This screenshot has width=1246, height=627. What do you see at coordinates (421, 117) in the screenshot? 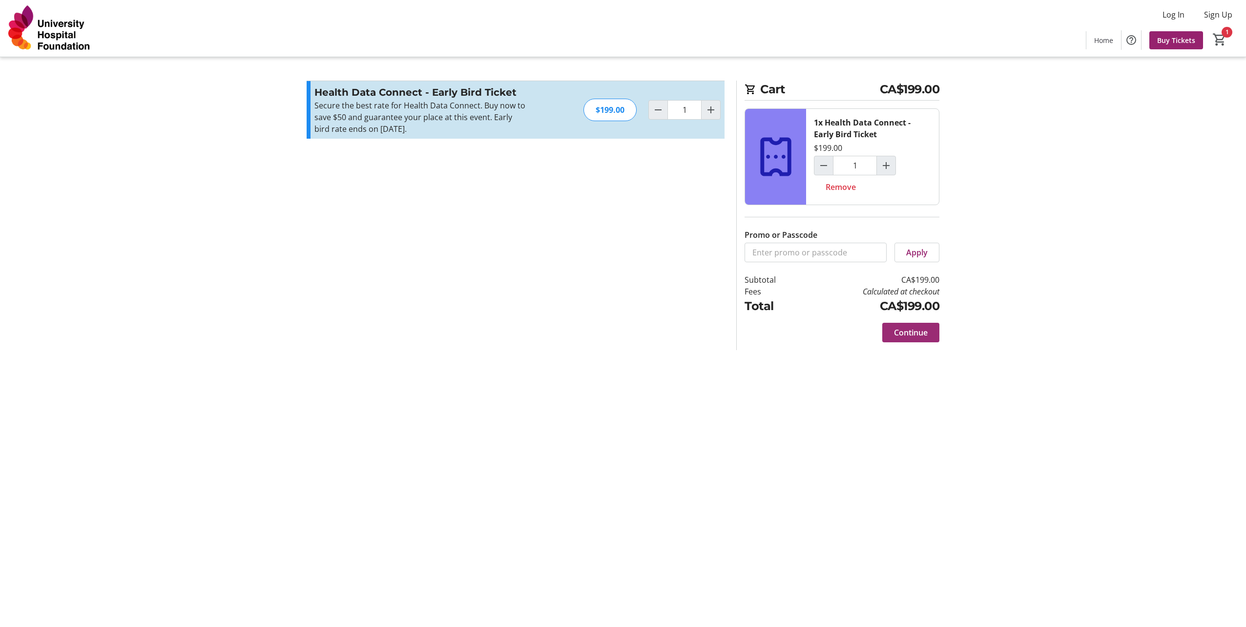
I see `p: Secure the best rate for Health Data Connect. Buy now to save $50 and guarantee your place at thi...` at bounding box center [421, 117].